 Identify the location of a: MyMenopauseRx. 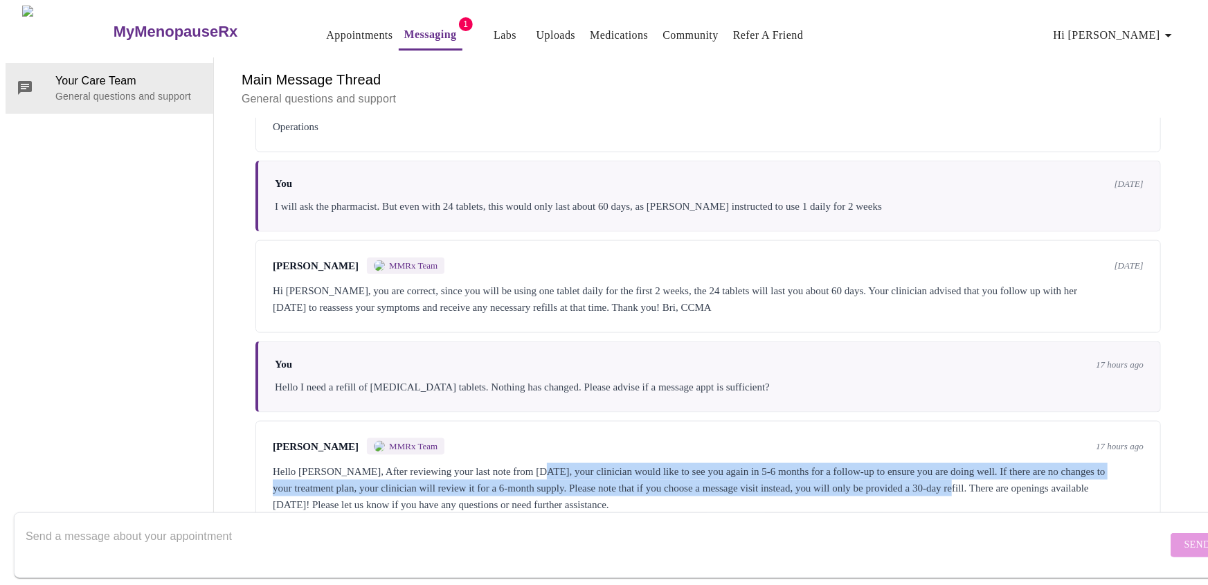
(202, 32).